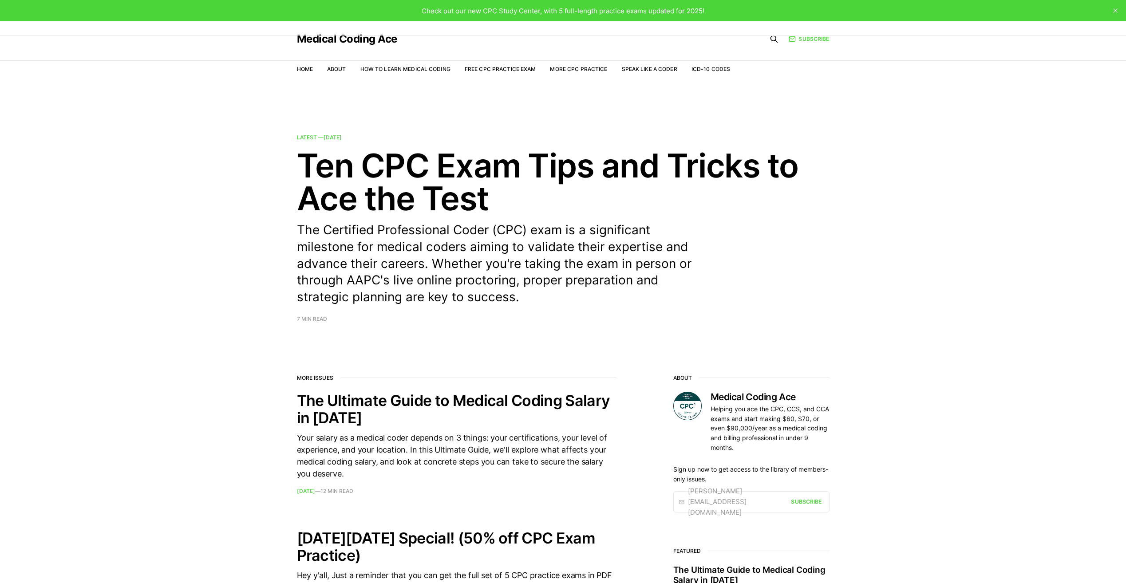 The height and width of the screenshot is (583, 1126). What do you see at coordinates (563, 182) in the screenshot?
I see `h2: Ten CPC Exam Tips and Tricks to Ace the Test` at bounding box center [563, 182].